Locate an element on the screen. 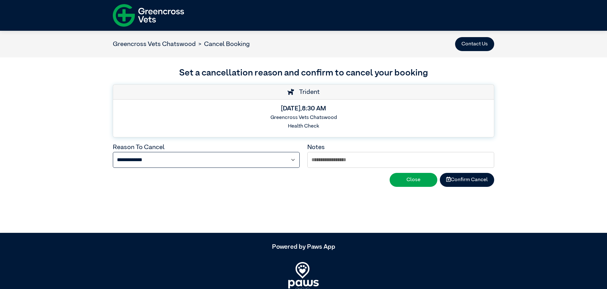 The image size is (607, 289). button: Close is located at coordinates (413, 180).